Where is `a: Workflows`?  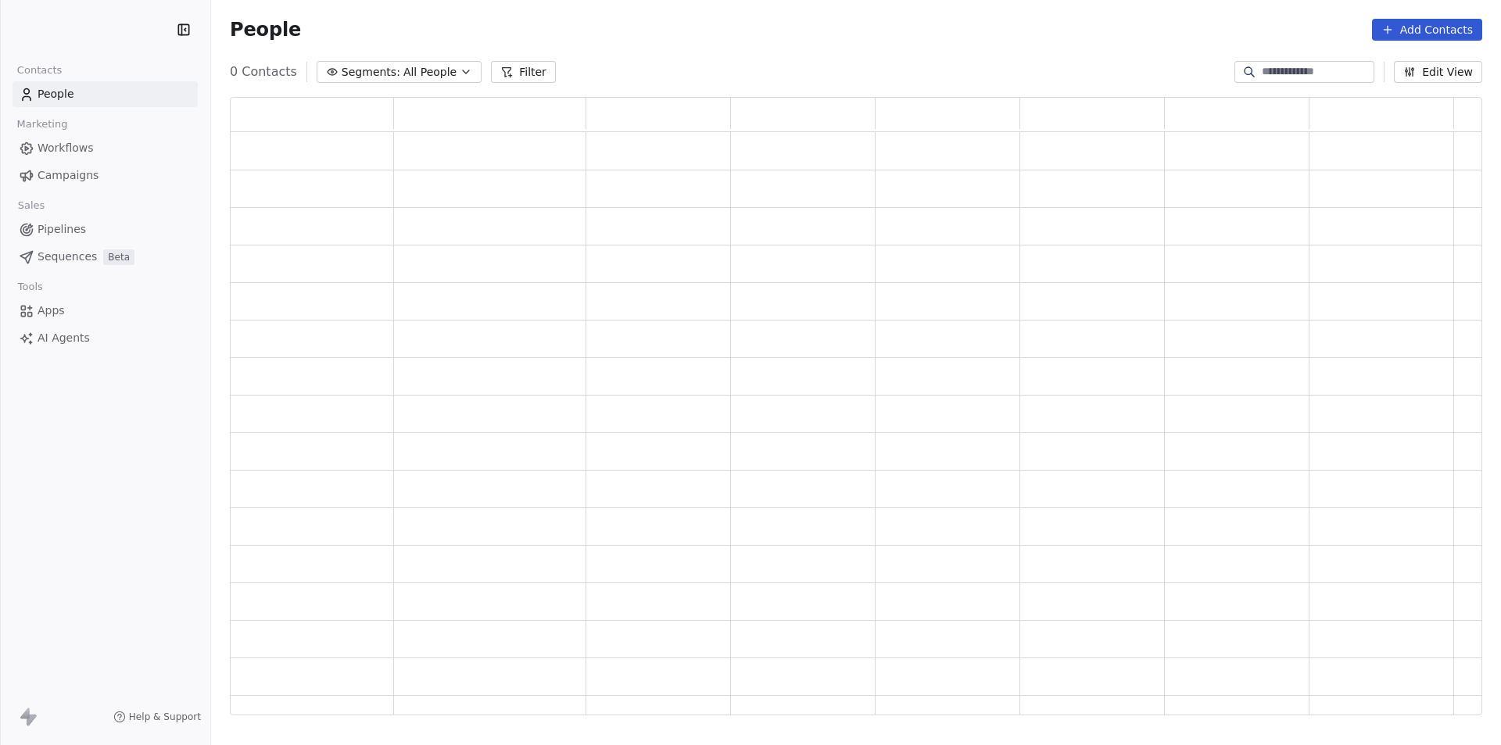 a: Workflows is located at coordinates (105, 148).